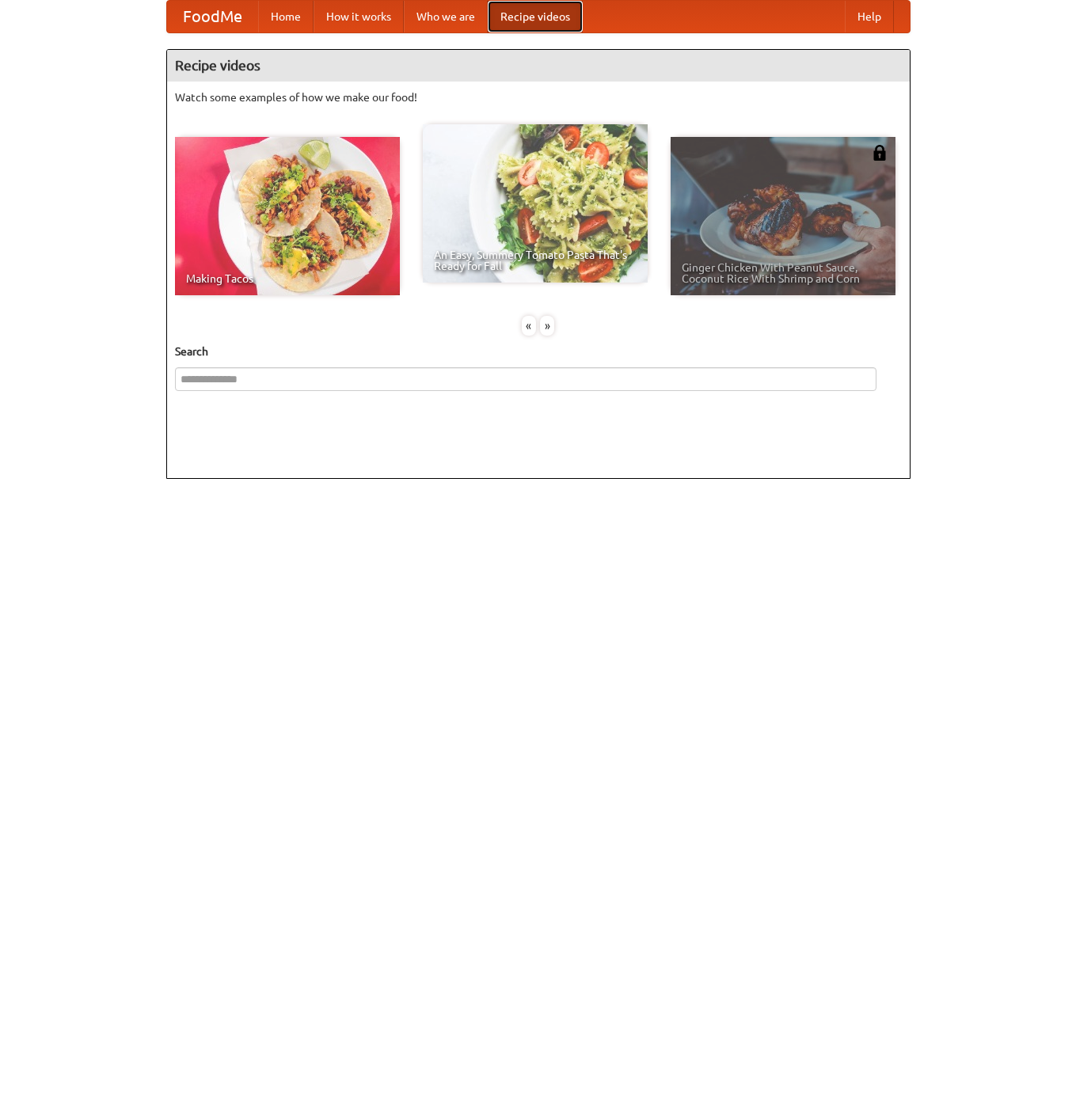 This screenshot has height=1120, width=1076. What do you see at coordinates (535, 203) in the screenshot?
I see `a: An Easy, Summery Tomato Pasta That's Ready for Fall` at bounding box center [535, 203].